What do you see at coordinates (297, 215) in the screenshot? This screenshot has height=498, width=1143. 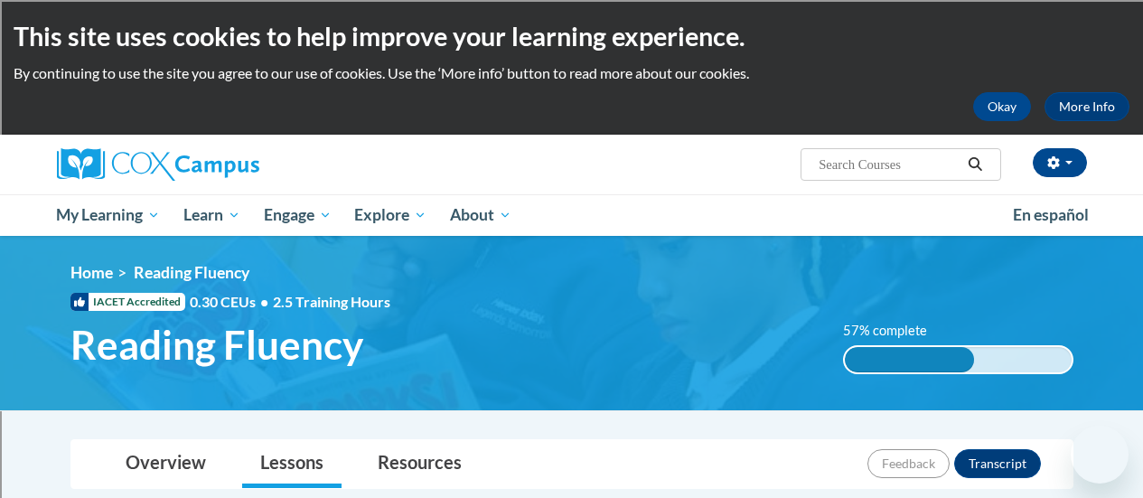 I see `a: Engage` at bounding box center [297, 215].